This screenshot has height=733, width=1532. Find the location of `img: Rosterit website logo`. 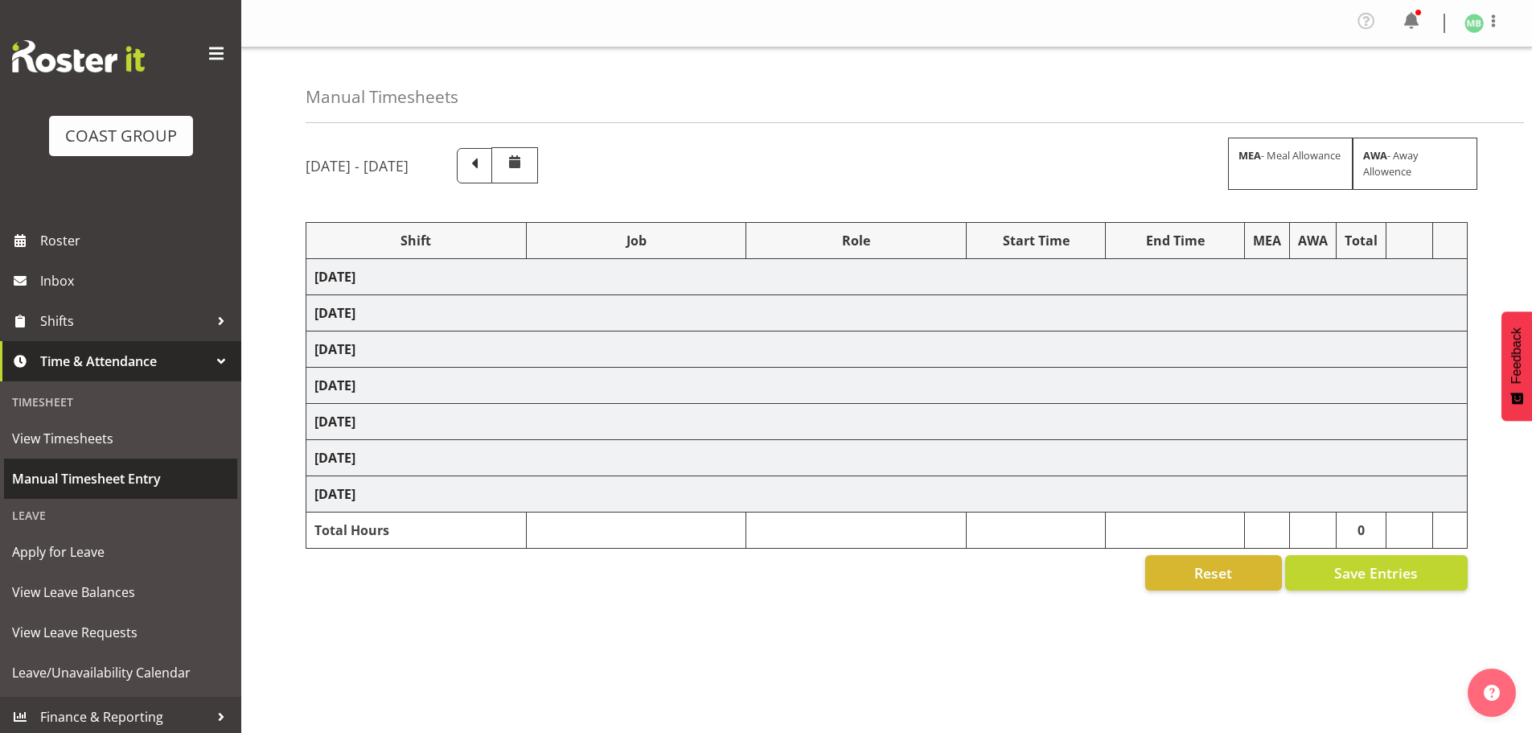

img: Rosterit website logo is located at coordinates (78, 56).